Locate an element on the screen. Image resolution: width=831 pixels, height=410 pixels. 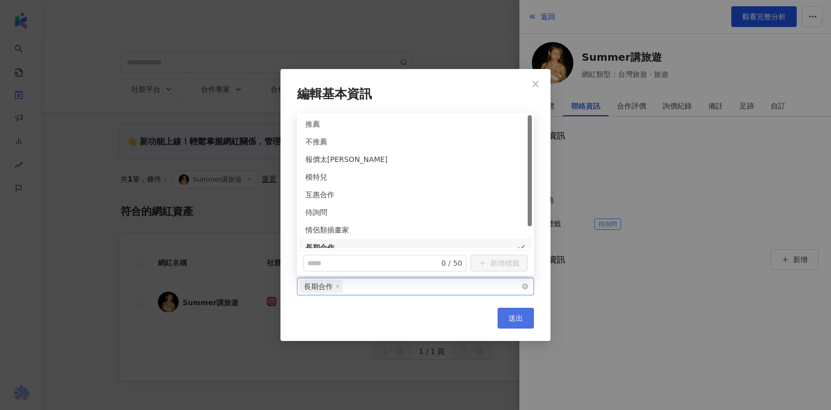
div: 推薦 is located at coordinates (416, 124).